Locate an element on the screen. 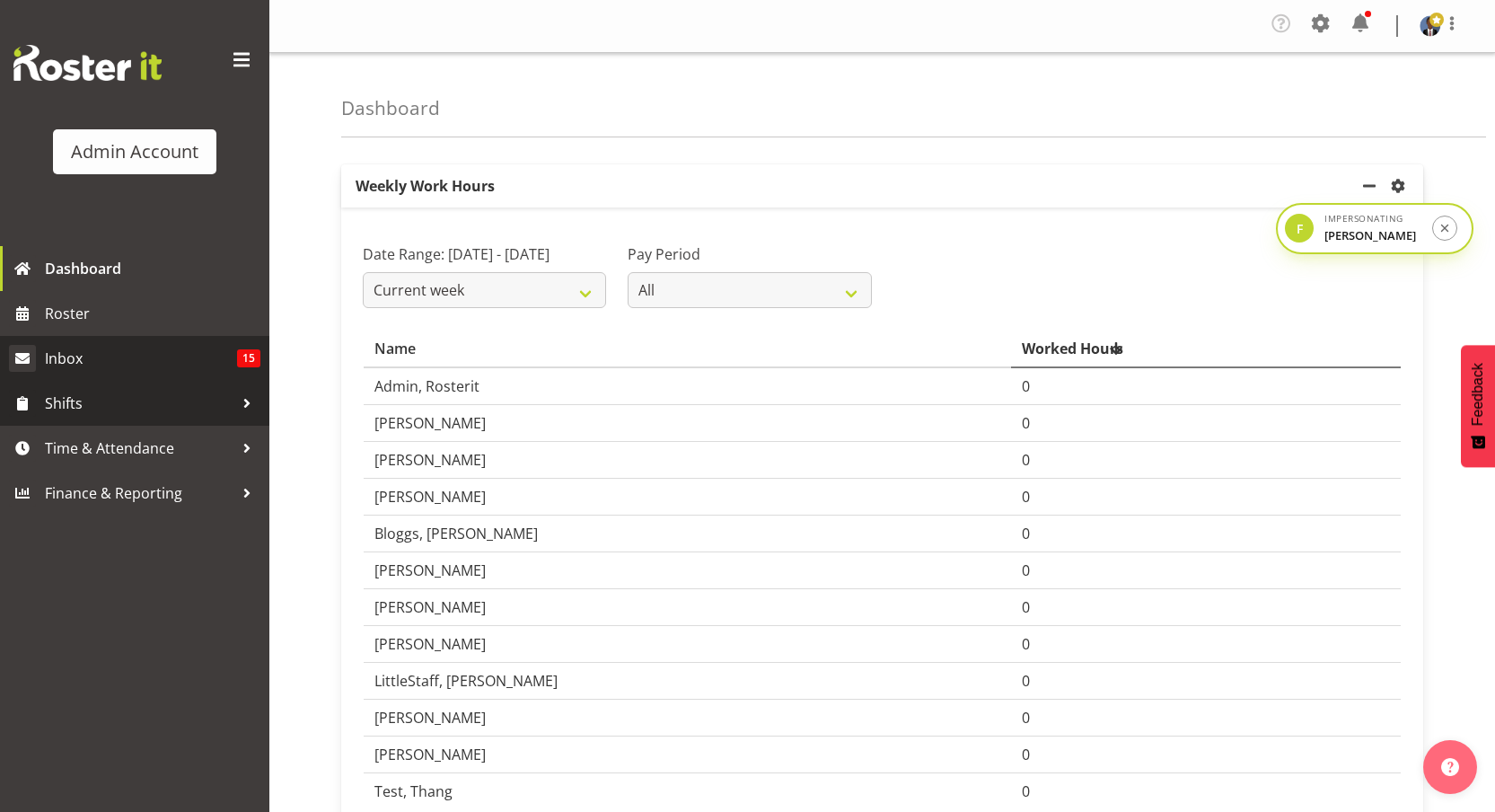  img: Rosterit website logo is located at coordinates (87, 63).